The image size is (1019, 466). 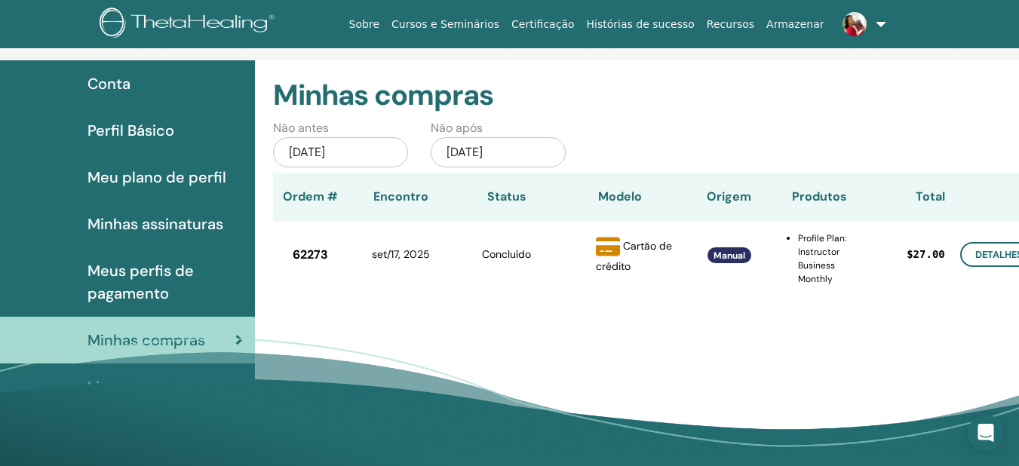 I want to click on a: Histórias de sucesso, so click(x=640, y=24).